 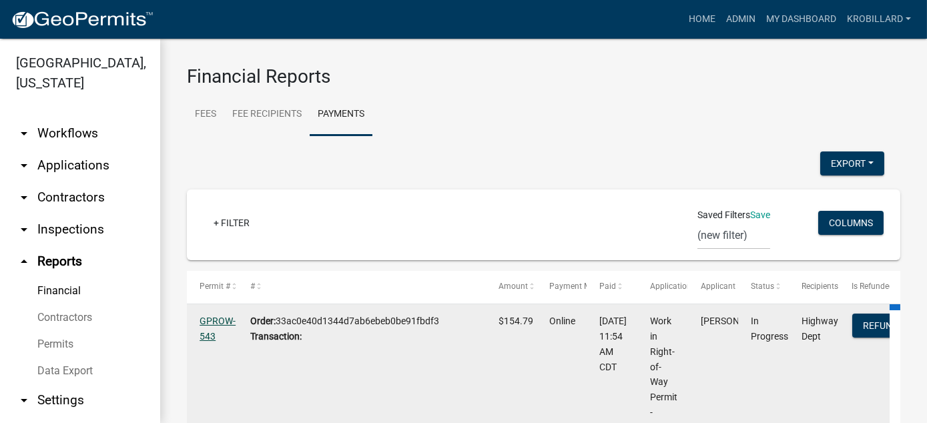 What do you see at coordinates (663, 287) in the screenshot?
I see `datatable-header-cell: Application` at bounding box center [663, 287].